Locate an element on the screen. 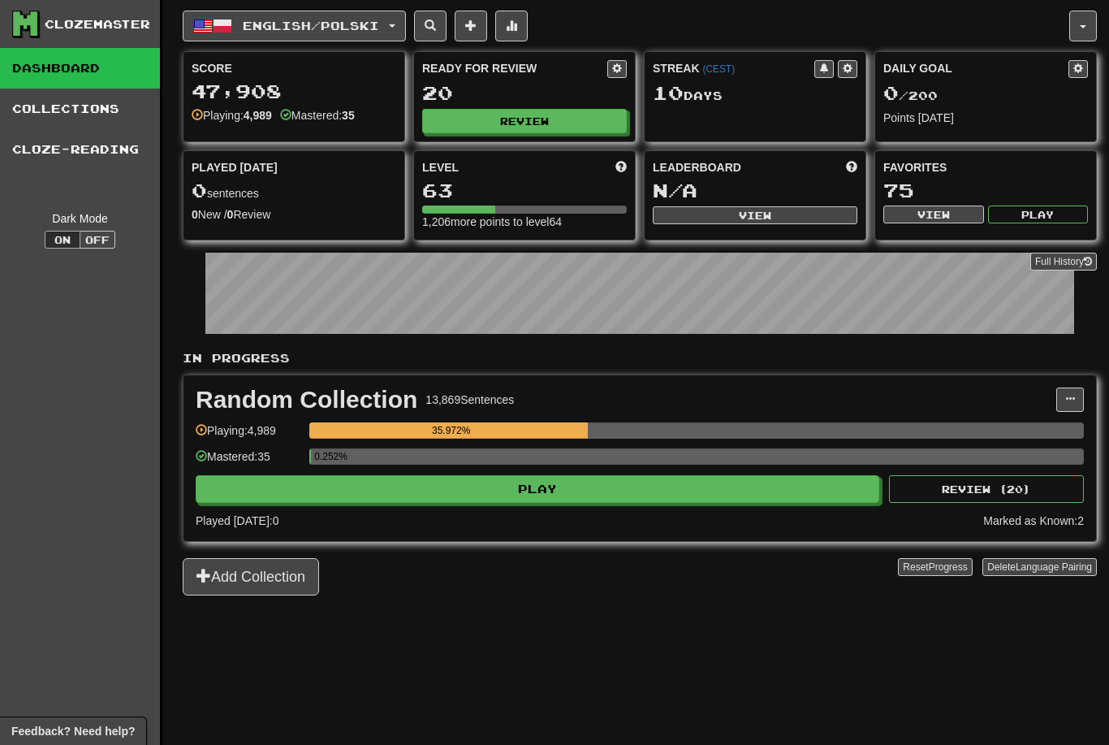  strong: 4,989 is located at coordinates (257, 115).